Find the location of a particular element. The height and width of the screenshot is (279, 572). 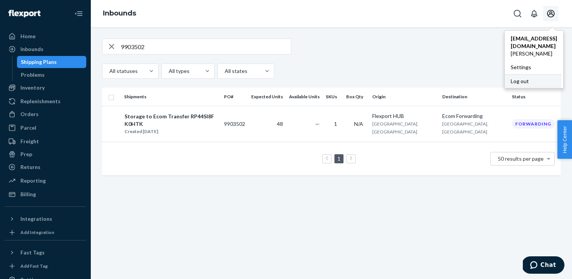

span: 48 is located at coordinates (280, 124).